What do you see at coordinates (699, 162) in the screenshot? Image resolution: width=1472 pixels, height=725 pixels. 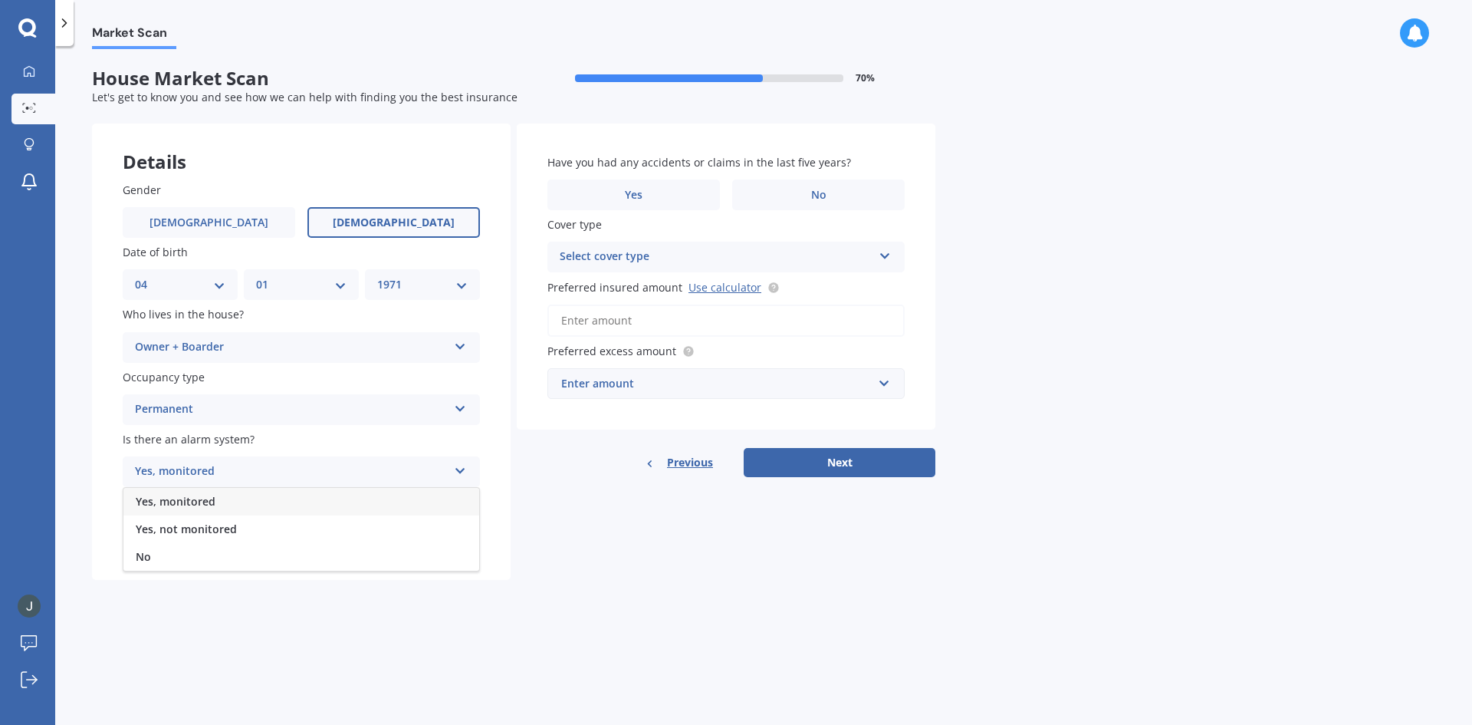 I see `span: Have you had any accidents or claims in the last five years?` at bounding box center [699, 162].